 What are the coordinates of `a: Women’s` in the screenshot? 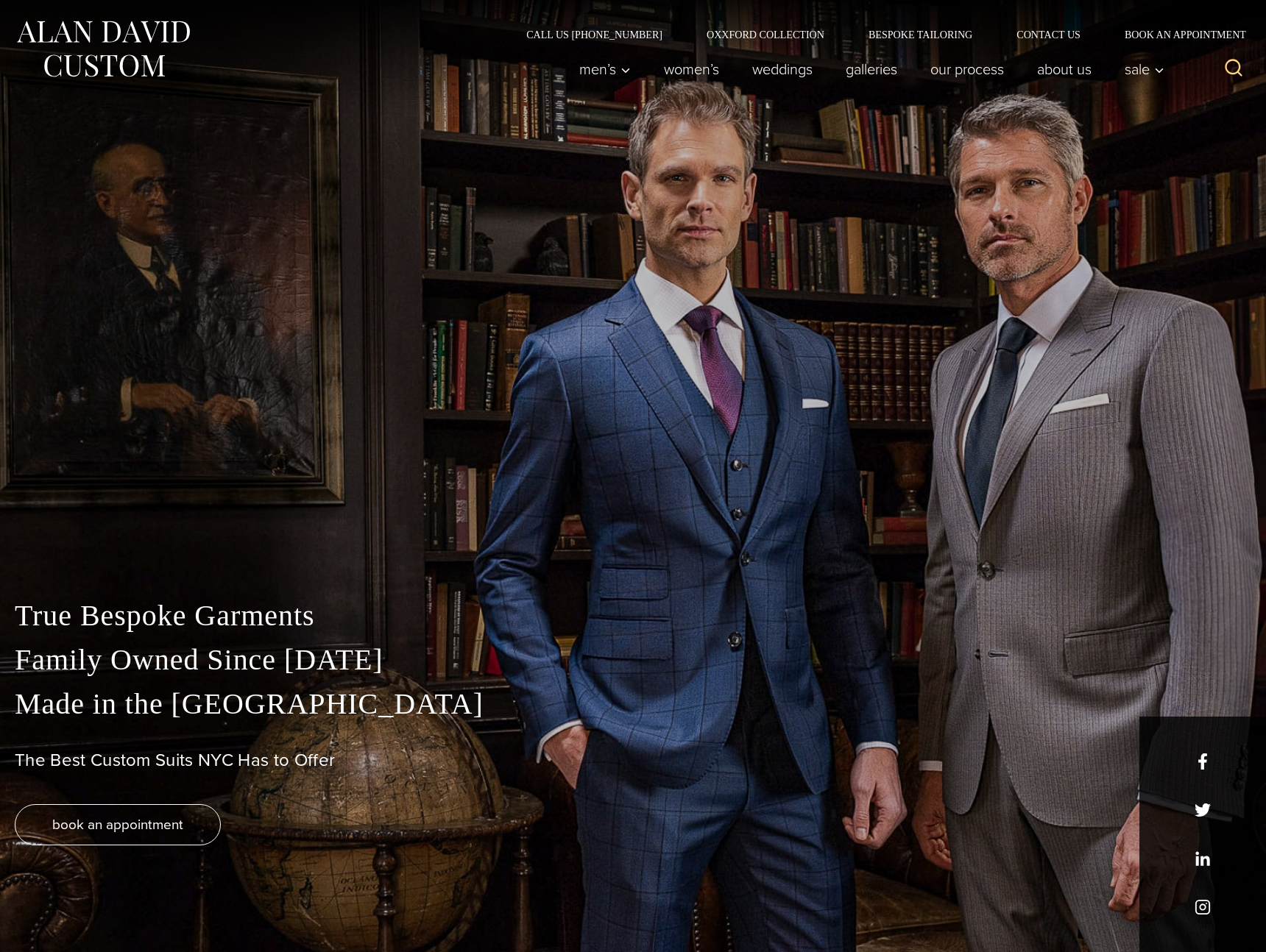 It's located at (692, 69).